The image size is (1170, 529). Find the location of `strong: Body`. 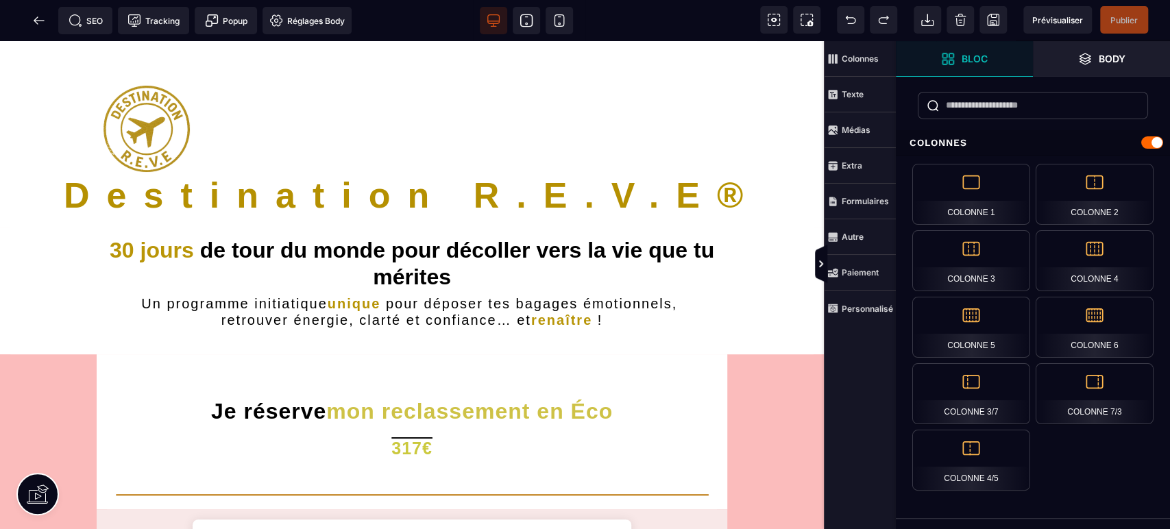

strong: Body is located at coordinates (1112, 58).